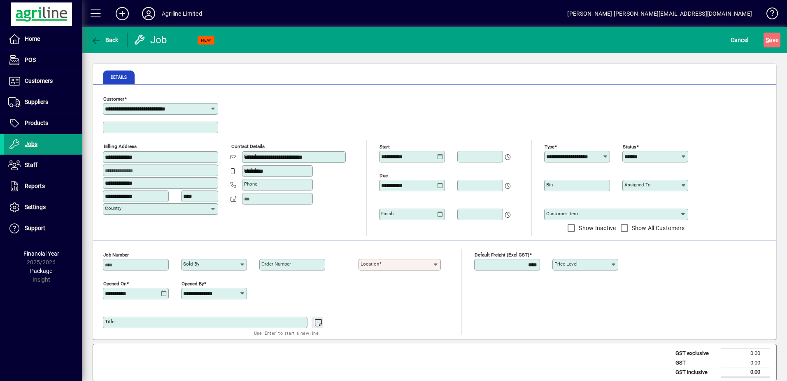 The width and height of the screenshot is (787, 381). What do you see at coordinates (696, 362) in the screenshot?
I see `td: GST` at bounding box center [696, 362].